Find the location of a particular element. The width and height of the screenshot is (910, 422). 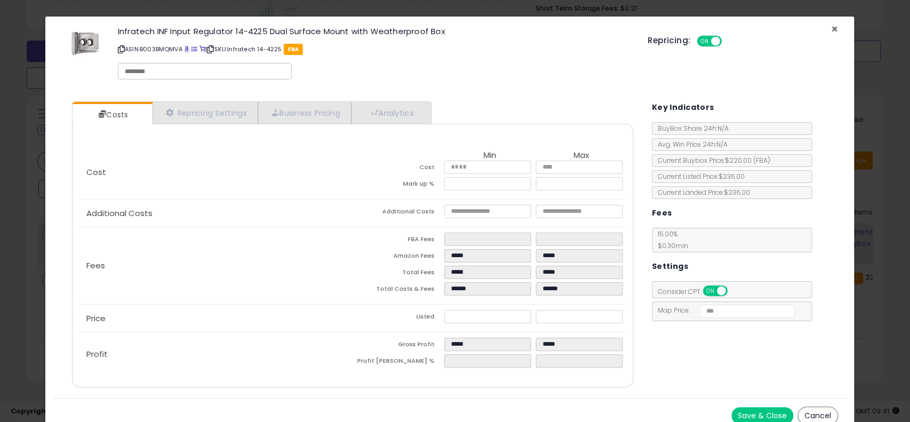

span: Map Price: is located at coordinates (723, 310).